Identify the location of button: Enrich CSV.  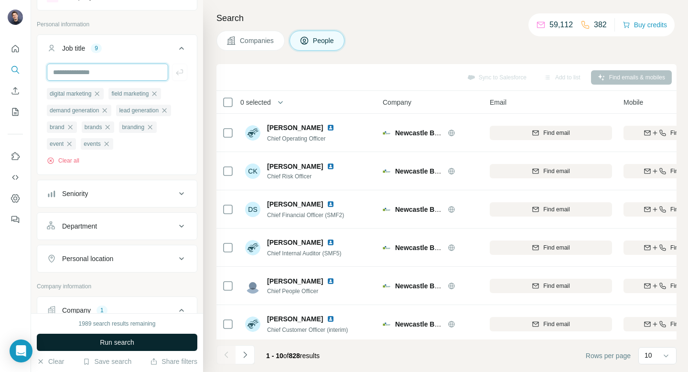
(15, 91).